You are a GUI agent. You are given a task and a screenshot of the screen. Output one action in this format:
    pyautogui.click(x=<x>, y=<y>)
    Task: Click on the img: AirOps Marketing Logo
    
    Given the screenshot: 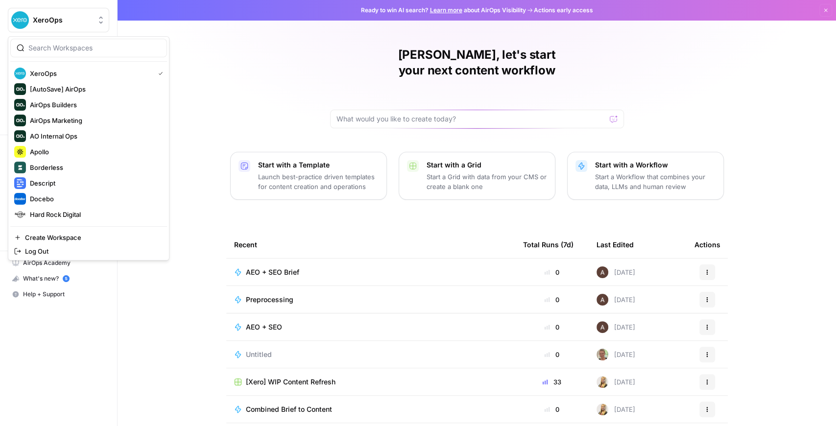 What is the action you would take?
    pyautogui.click(x=20, y=120)
    